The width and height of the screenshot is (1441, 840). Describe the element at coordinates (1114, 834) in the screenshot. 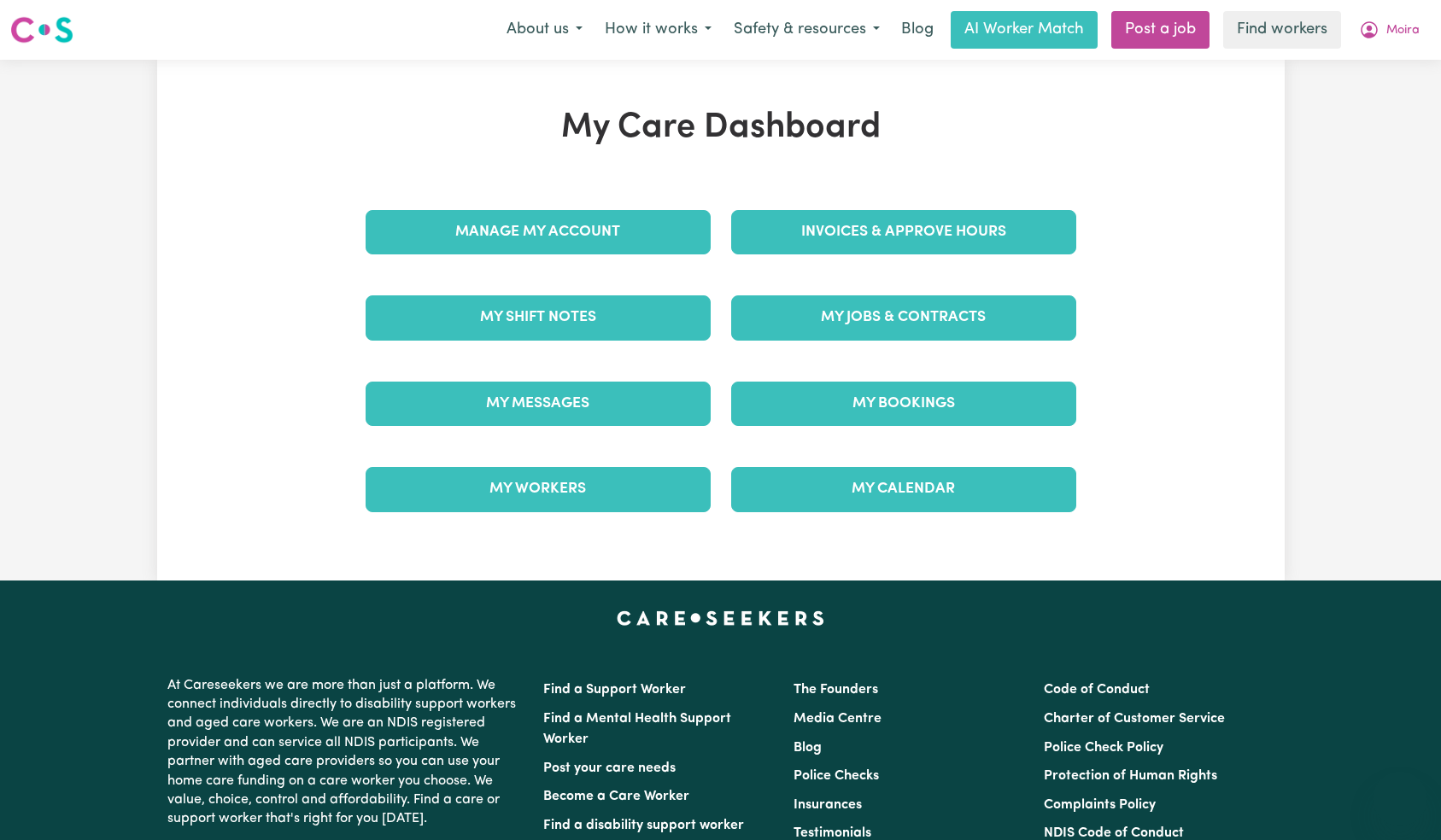

I see `a: NDIS Code of Conduct` at that location.